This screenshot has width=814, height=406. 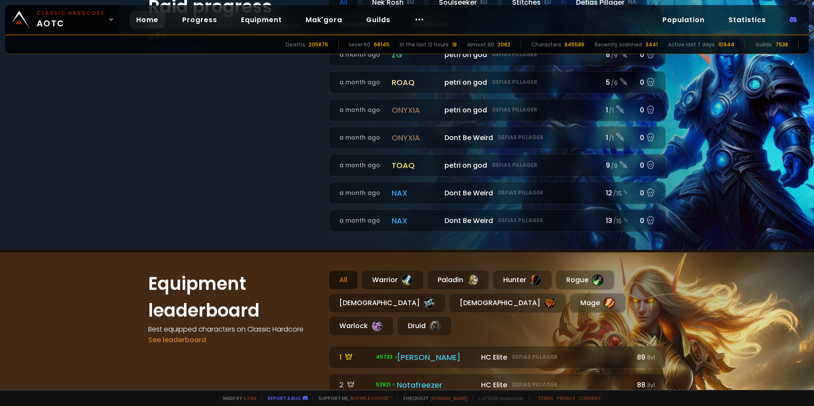 I want to click on a: Report a bug, so click(x=284, y=398).